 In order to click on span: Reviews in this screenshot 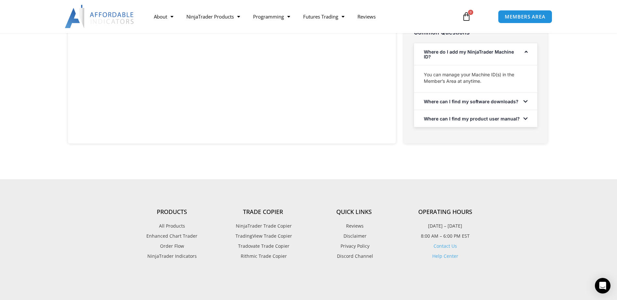, I will do `click(354, 226)`.